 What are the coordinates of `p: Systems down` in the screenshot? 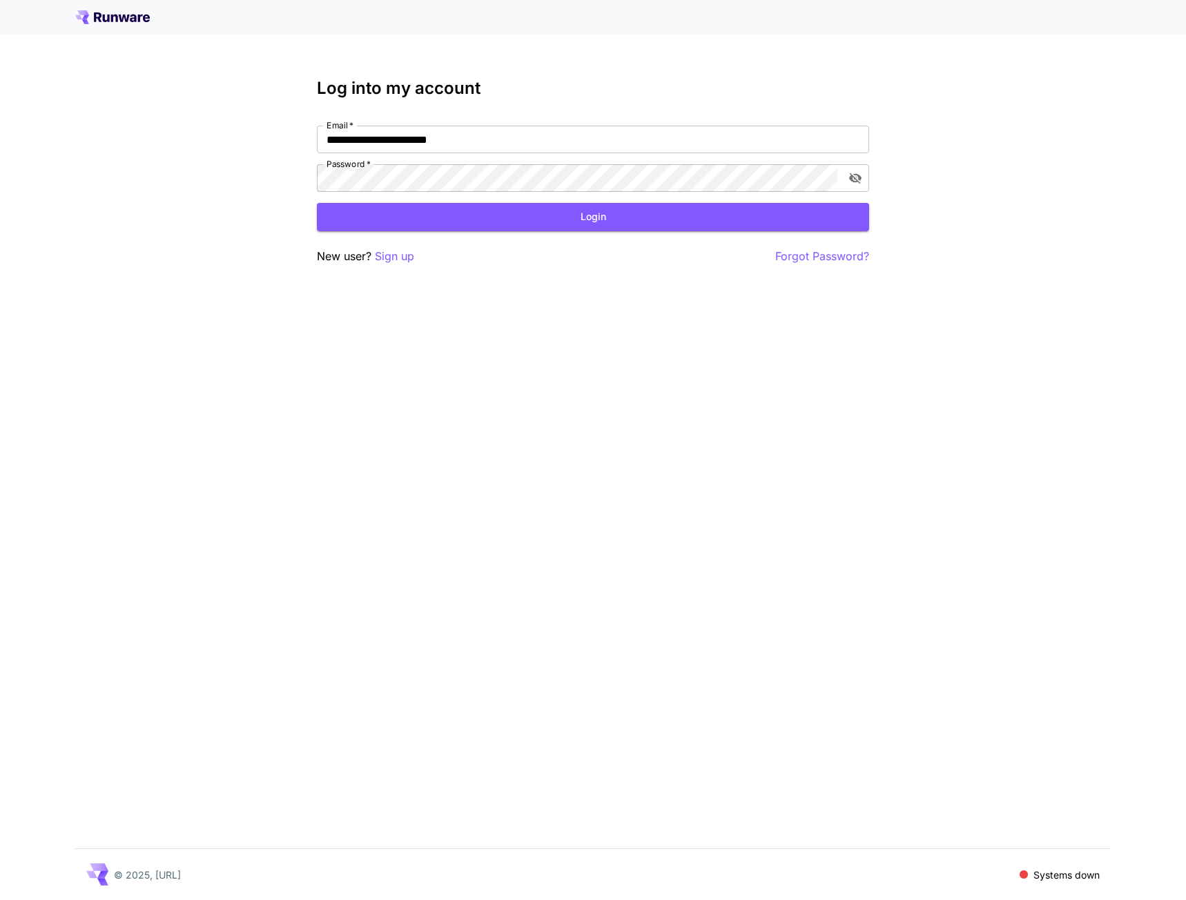 It's located at (1067, 875).